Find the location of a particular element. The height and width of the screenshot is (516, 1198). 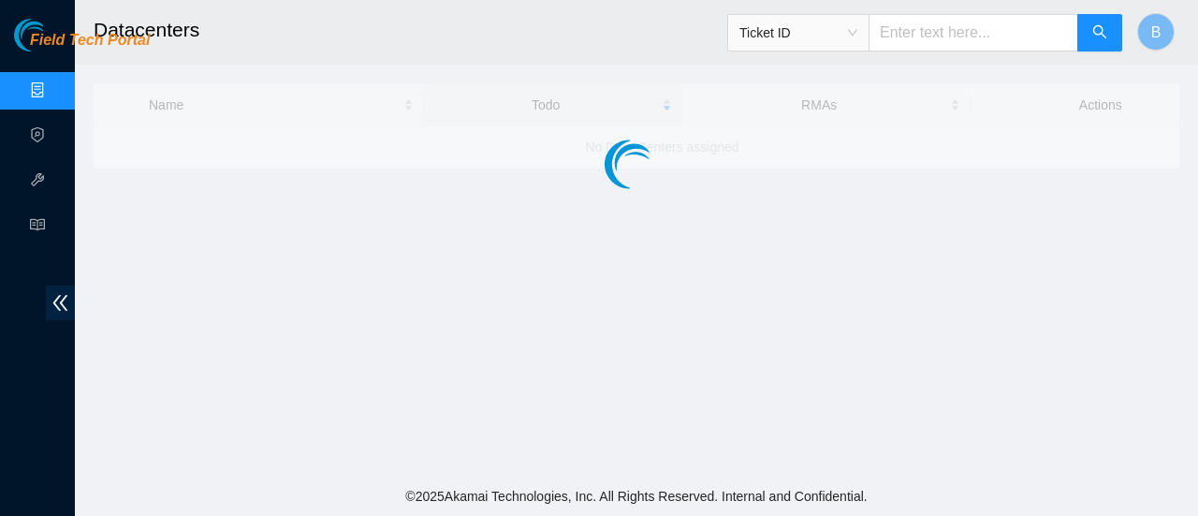

span: double-left is located at coordinates (60, 302).